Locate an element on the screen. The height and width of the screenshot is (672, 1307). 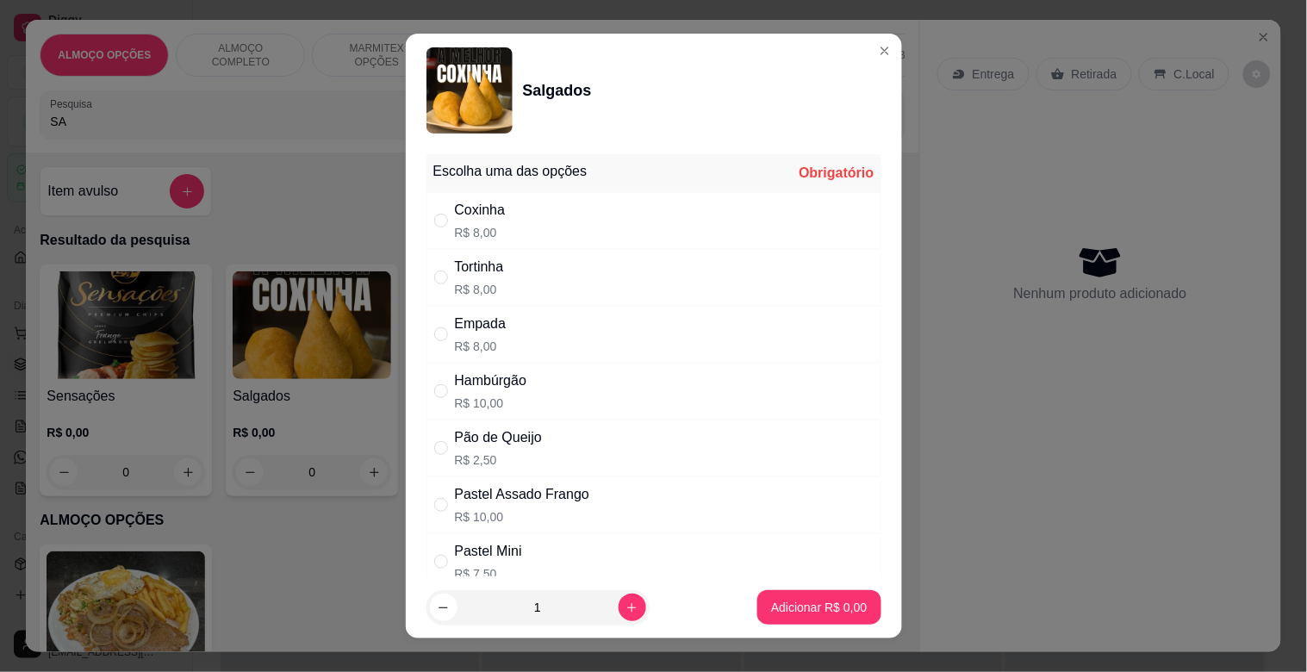
button: Close is located at coordinates (885, 51).